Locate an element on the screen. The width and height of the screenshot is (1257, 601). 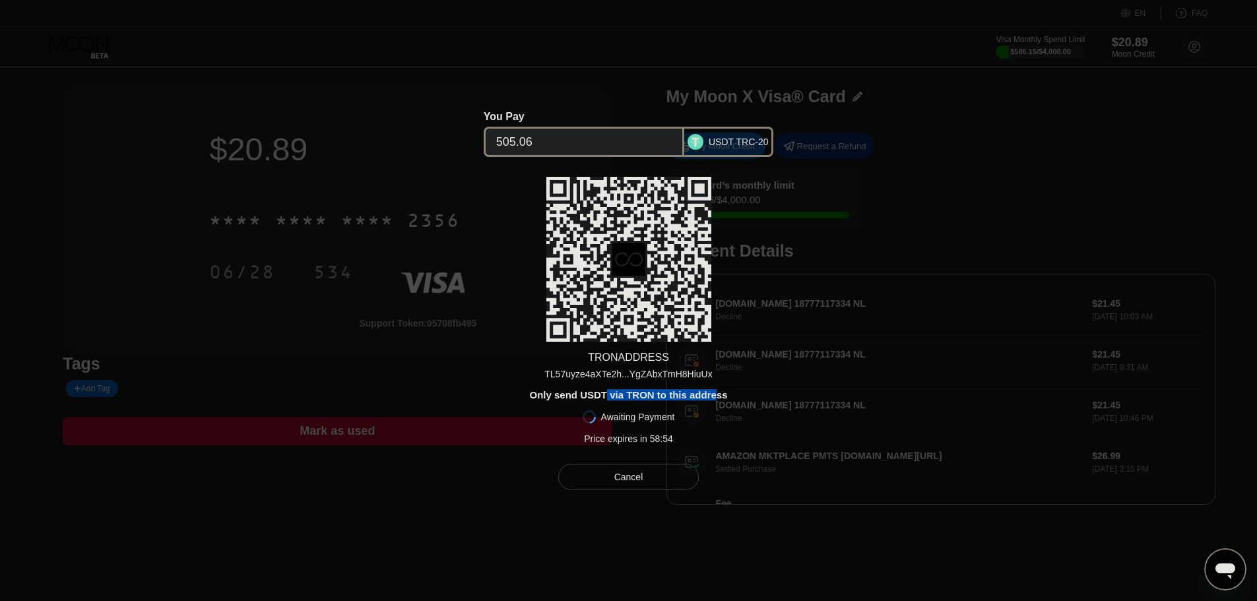
div: You PayUSDT TRC-20 is located at coordinates (628, 134).